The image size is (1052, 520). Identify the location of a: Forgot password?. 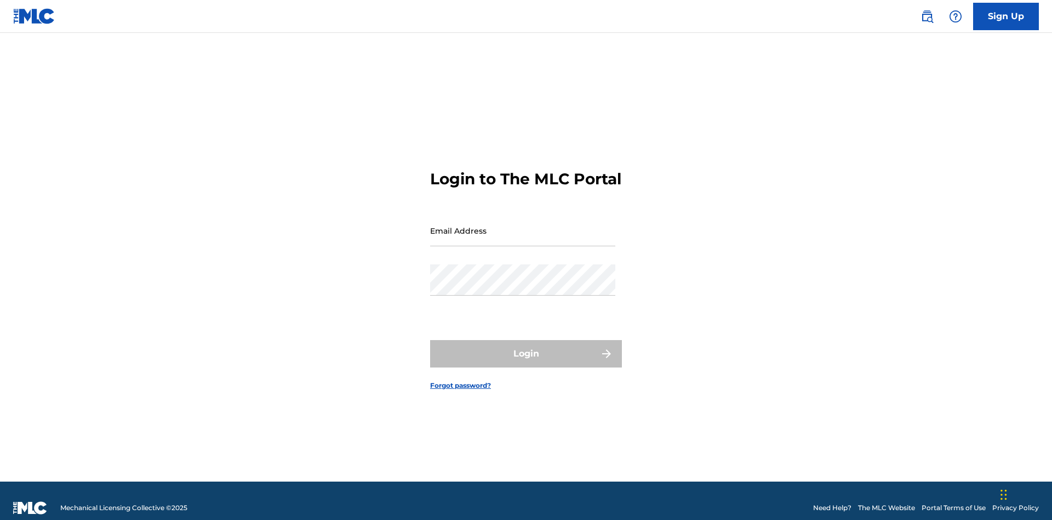
(460, 385).